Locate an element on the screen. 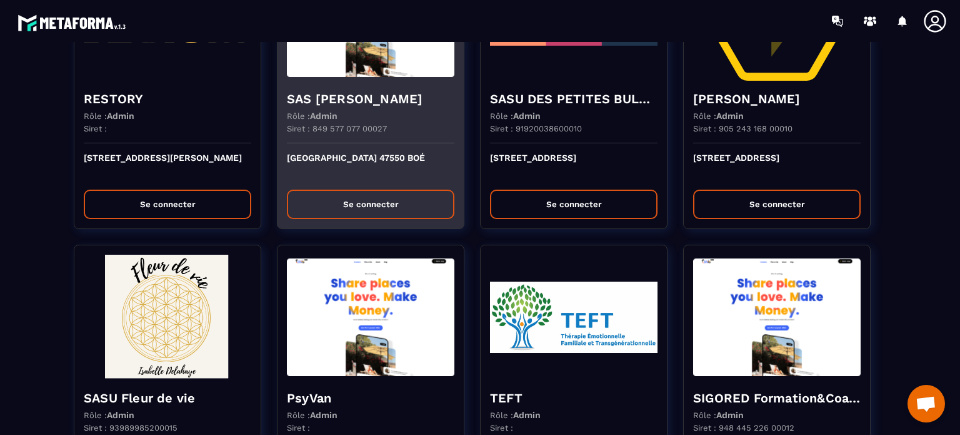 Image resolution: width=960 pixels, height=435 pixels. h4: PsyVan is located at coordinates (371, 398).